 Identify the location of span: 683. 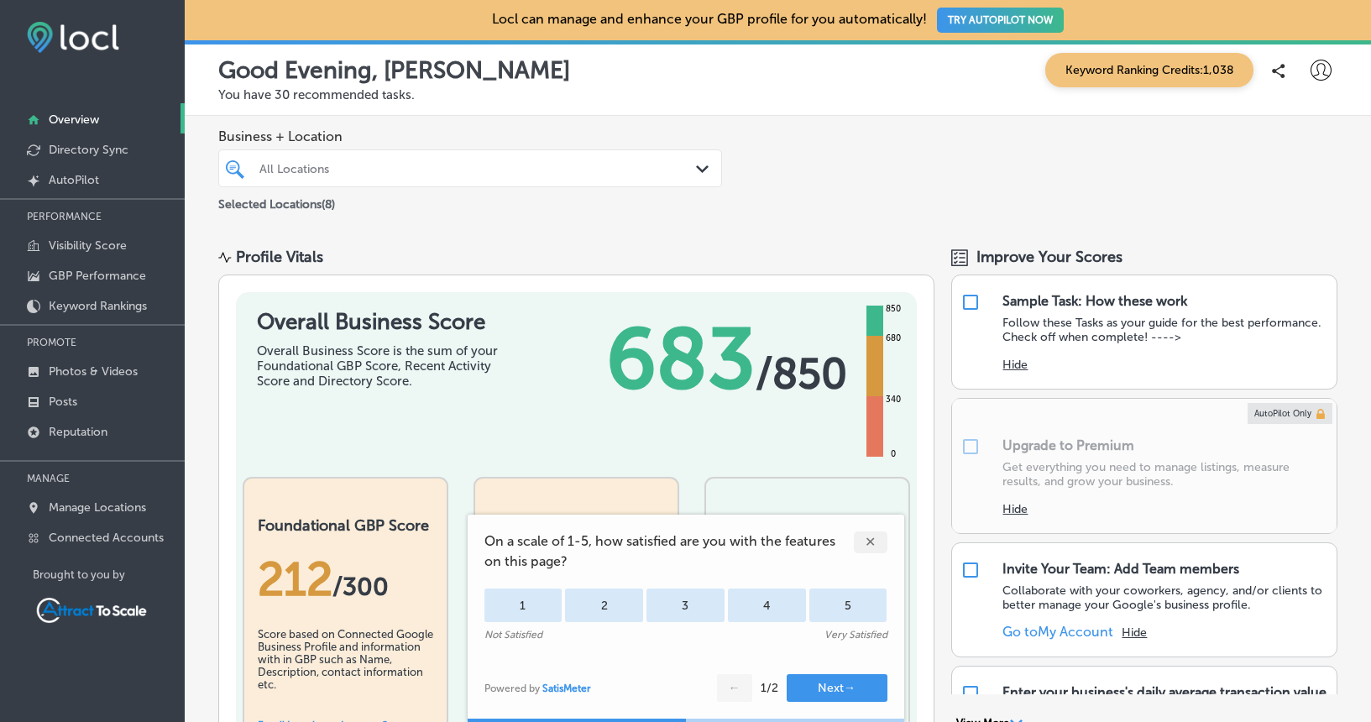
(681, 359).